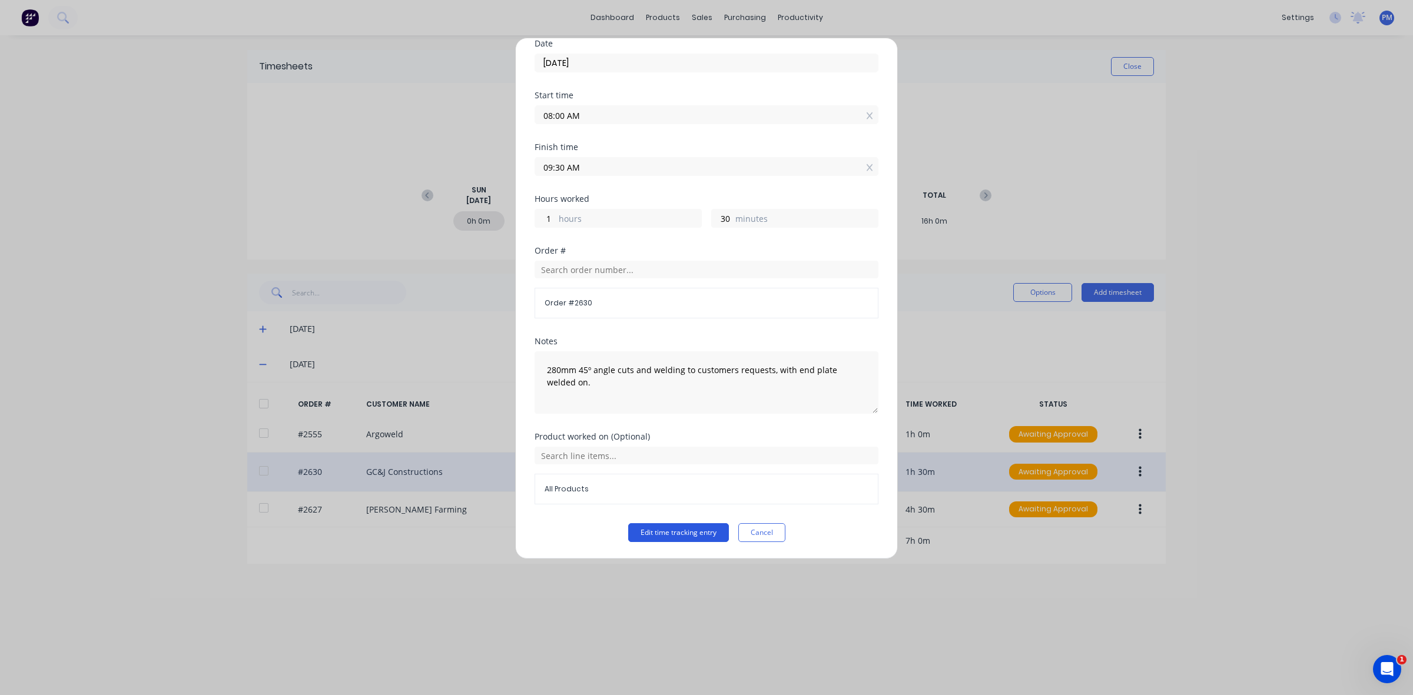 The width and height of the screenshot is (1413, 695). I want to click on textarea: 280mm 45º angle cuts and welding to customers requests, with end plate welded on., so click(707, 383).